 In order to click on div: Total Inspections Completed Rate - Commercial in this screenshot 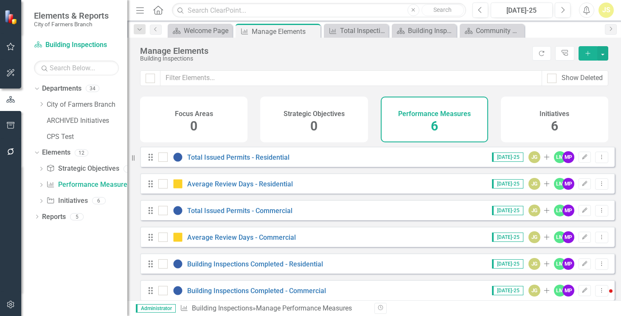, I will do `click(363, 31)`.